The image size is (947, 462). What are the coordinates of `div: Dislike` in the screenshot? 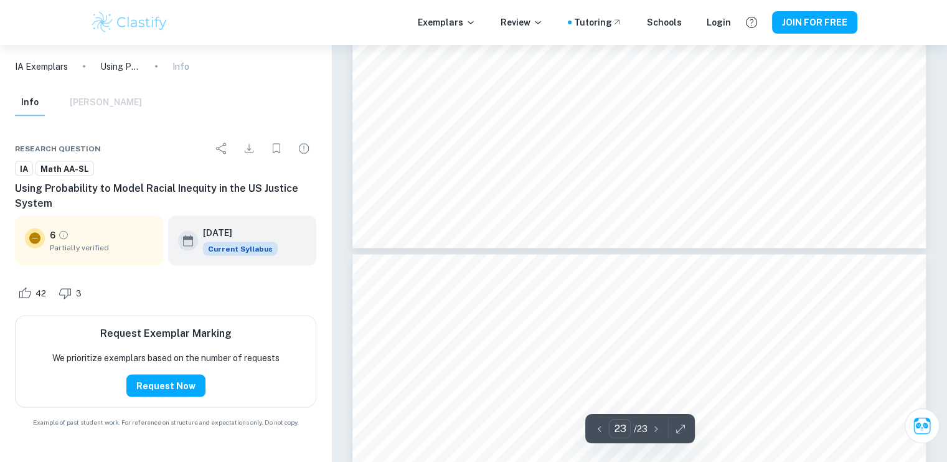 It's located at (72, 293).